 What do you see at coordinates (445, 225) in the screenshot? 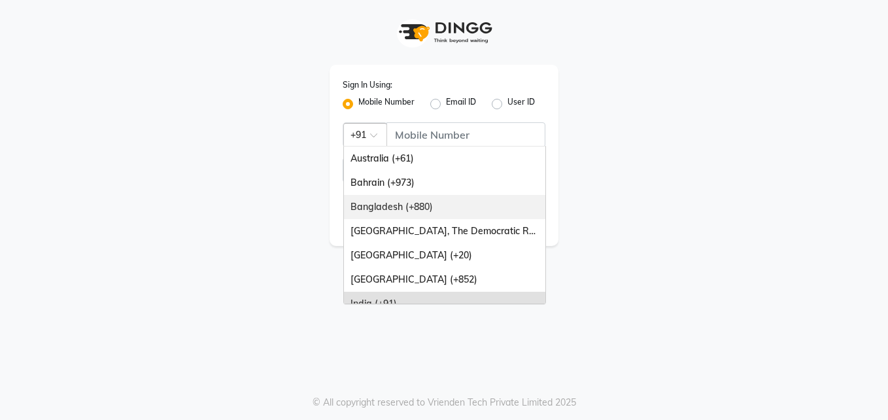
I see `ng-dropdown-panel: Options list` at bounding box center [445, 225].